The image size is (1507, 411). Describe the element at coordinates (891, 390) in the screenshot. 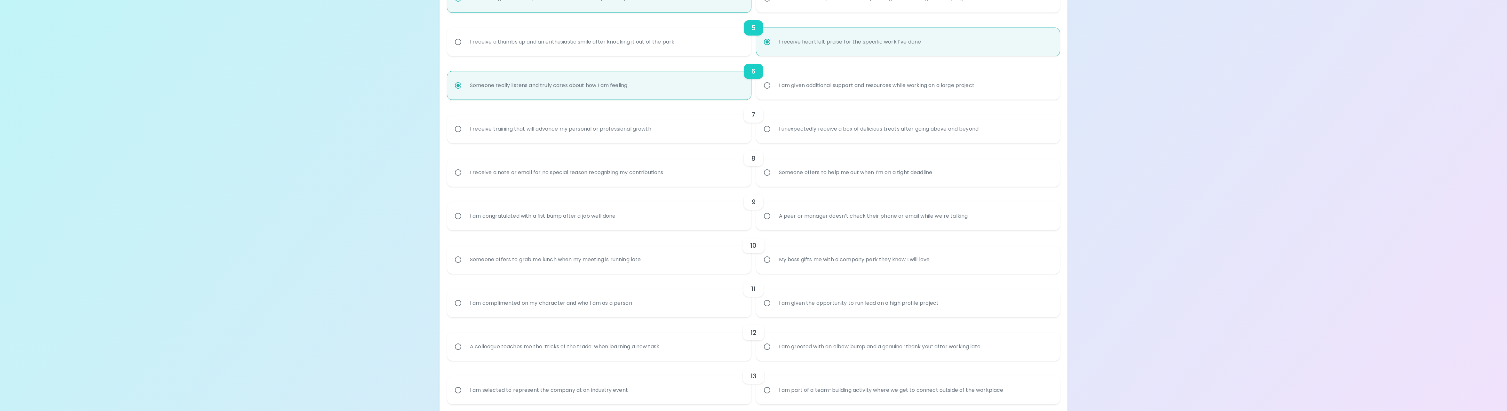

I see `div: I am part of a team-building activity where we get to connect outside of the workplace` at that location.